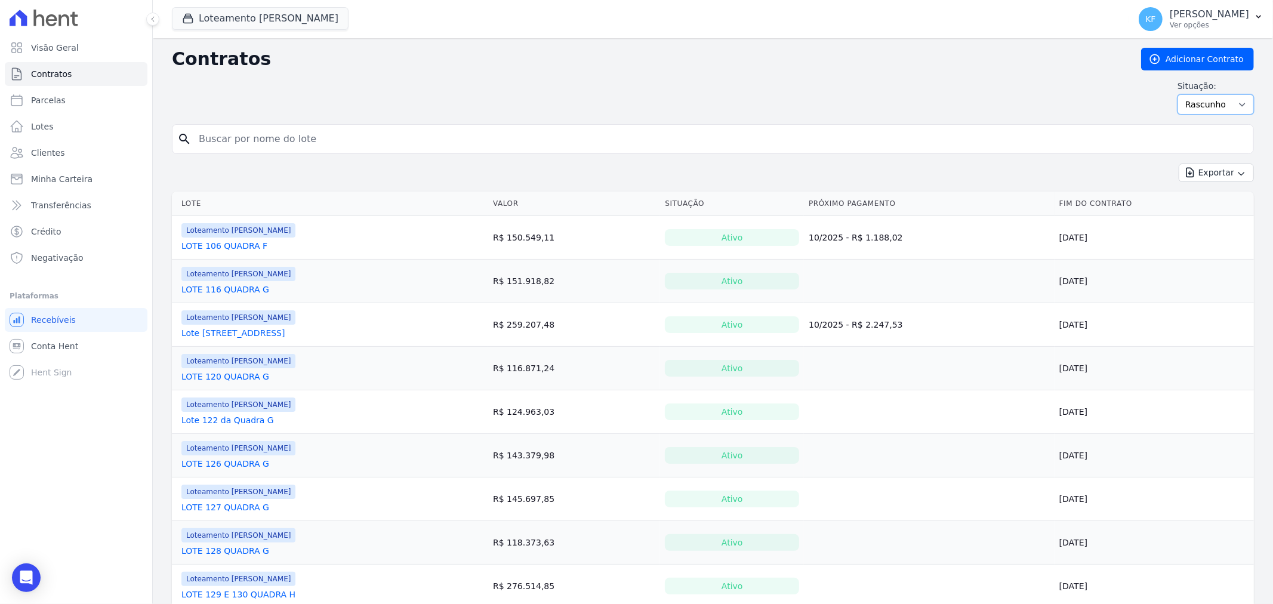  What do you see at coordinates (55, 48) in the screenshot?
I see `span: Visão Geral` at bounding box center [55, 48].